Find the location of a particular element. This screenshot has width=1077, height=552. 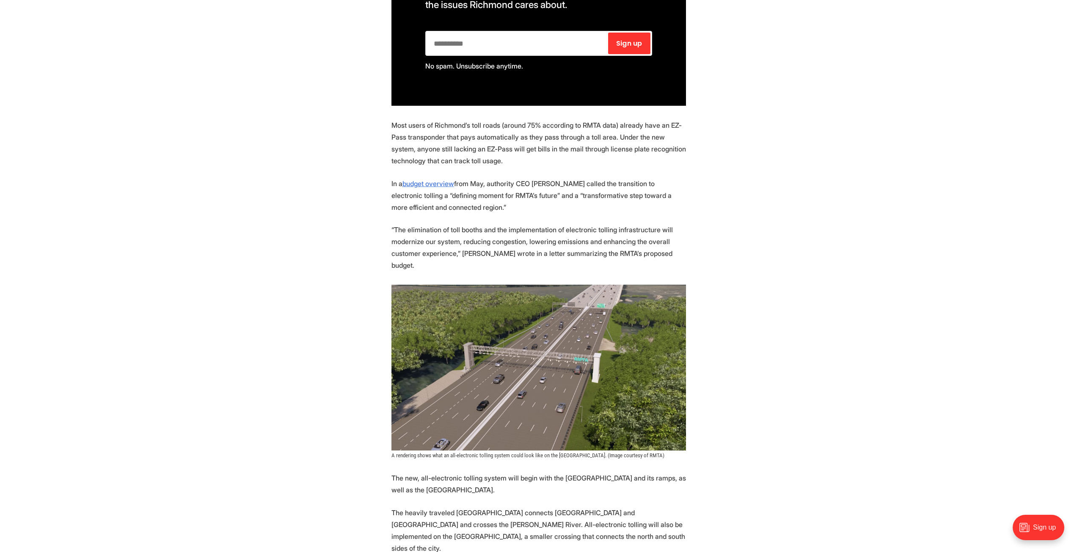

p: Most users of Richmond’s toll roads (around 75% according to RMTA data) already have an EZ-Pass t... is located at coordinates (539, 143).